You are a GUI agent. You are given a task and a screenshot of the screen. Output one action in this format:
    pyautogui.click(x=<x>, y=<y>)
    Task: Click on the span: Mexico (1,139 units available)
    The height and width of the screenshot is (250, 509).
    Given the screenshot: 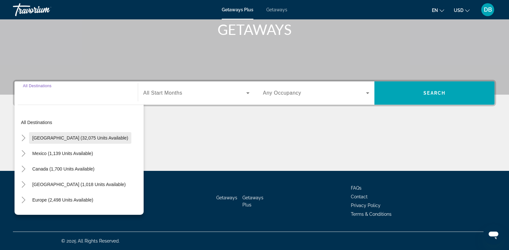 What is the action you would take?
    pyautogui.click(x=63, y=153)
    